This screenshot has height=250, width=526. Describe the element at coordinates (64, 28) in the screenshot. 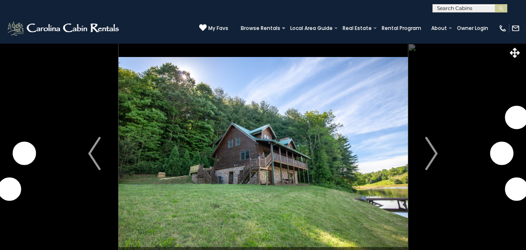

I see `img: White-1-2.png` at that location.